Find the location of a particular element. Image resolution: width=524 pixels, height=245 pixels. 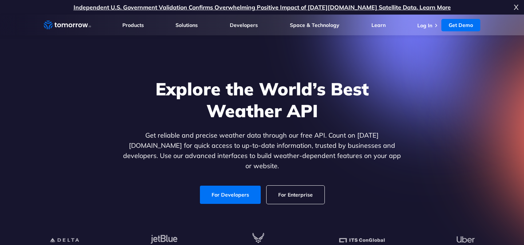

a: Learn is located at coordinates (378, 25).